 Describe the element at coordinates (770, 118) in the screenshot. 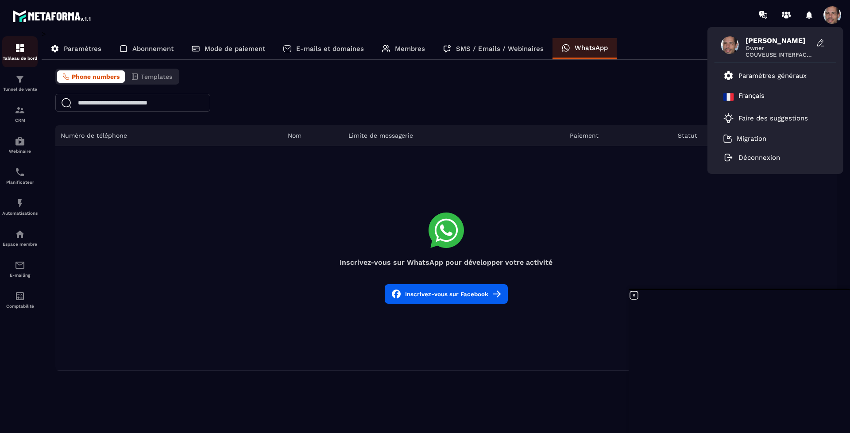

I see `a: Faire des suggestions` at that location.